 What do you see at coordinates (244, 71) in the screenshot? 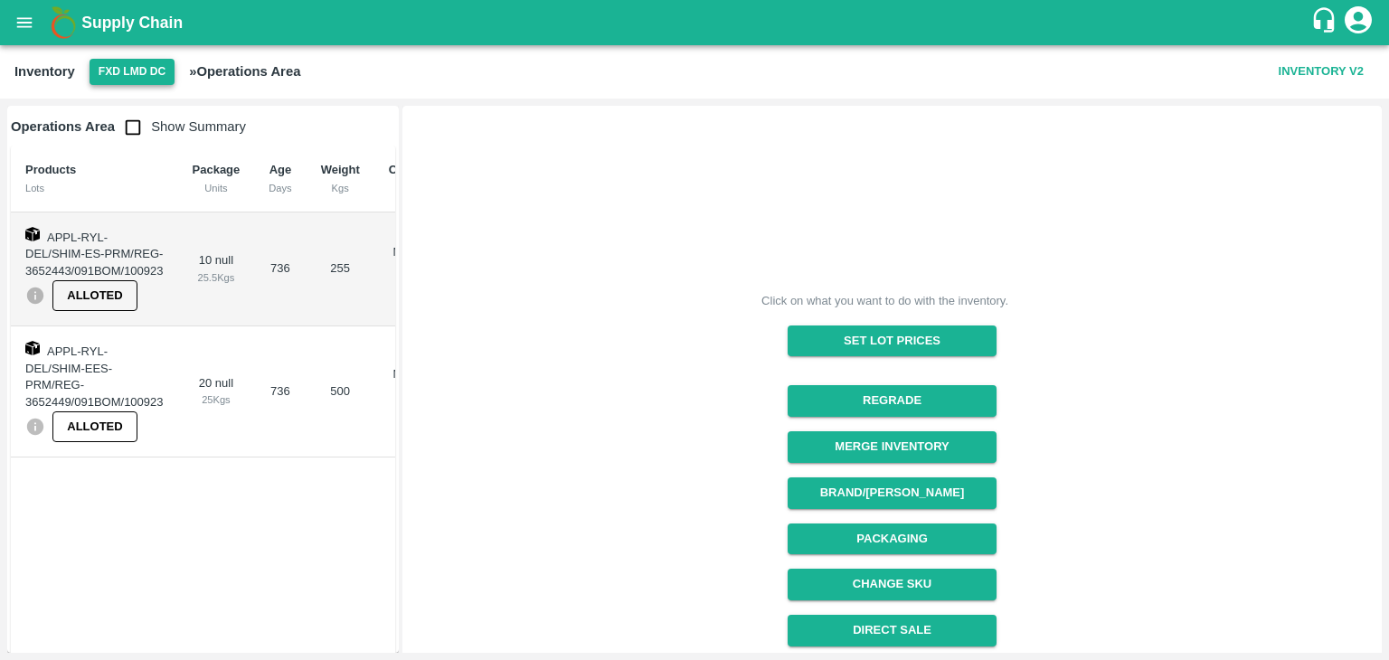
I see `b: » Operations Area` at bounding box center [244, 71].